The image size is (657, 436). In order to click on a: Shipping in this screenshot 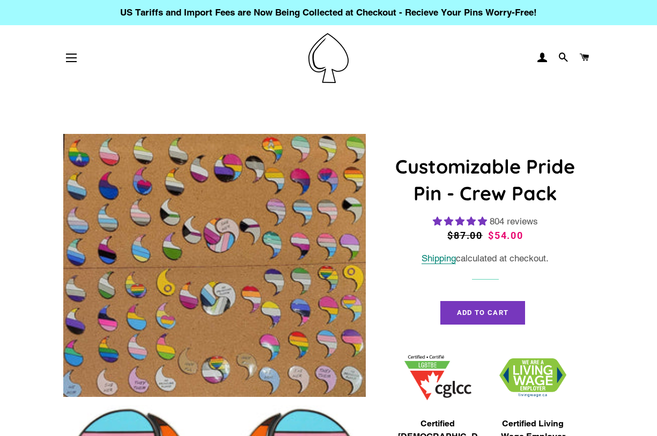, I will do `click(438, 258)`.